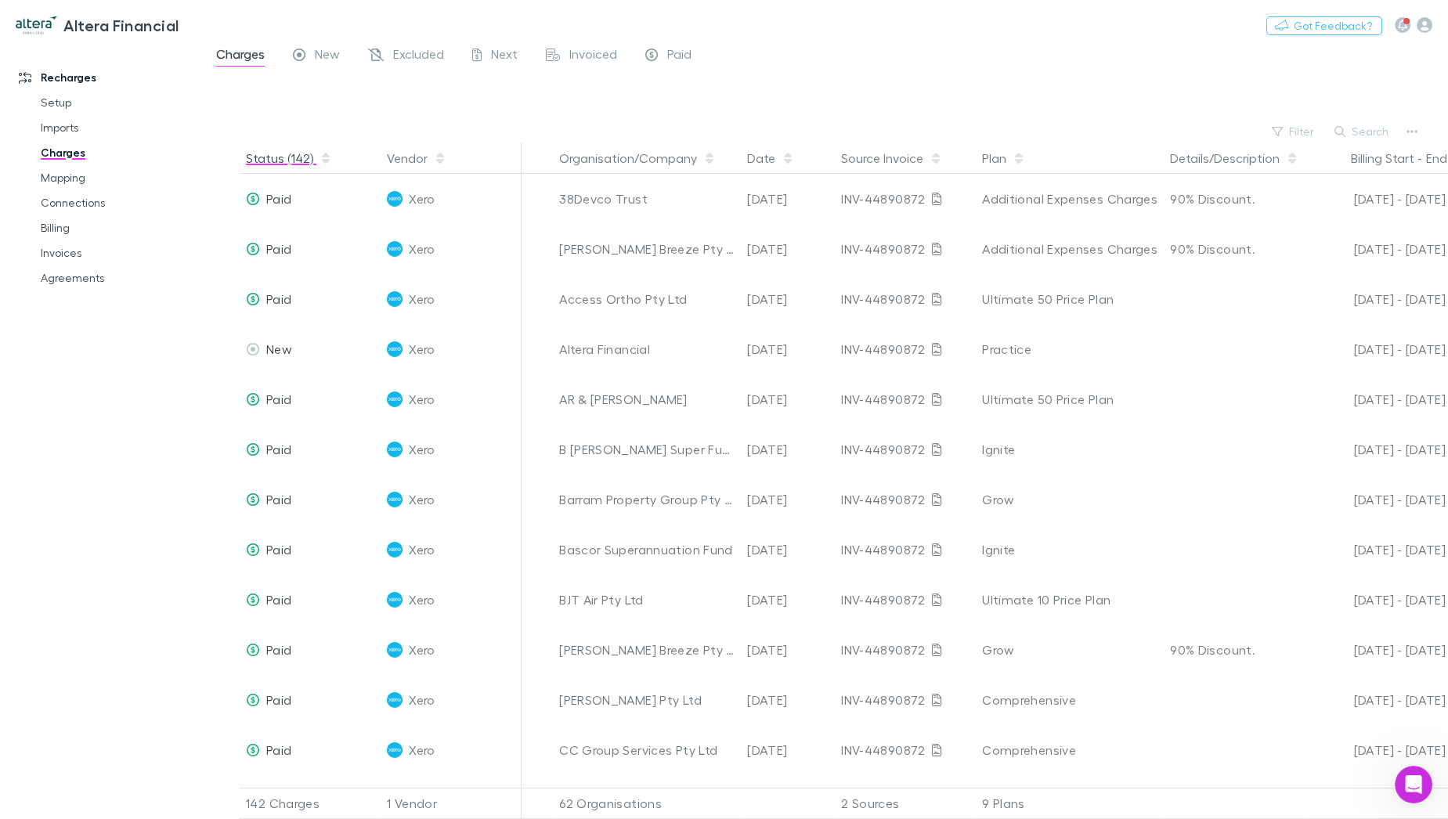  Describe the element at coordinates (118, 153) in the screenshot. I see `a: Charges` at that location.